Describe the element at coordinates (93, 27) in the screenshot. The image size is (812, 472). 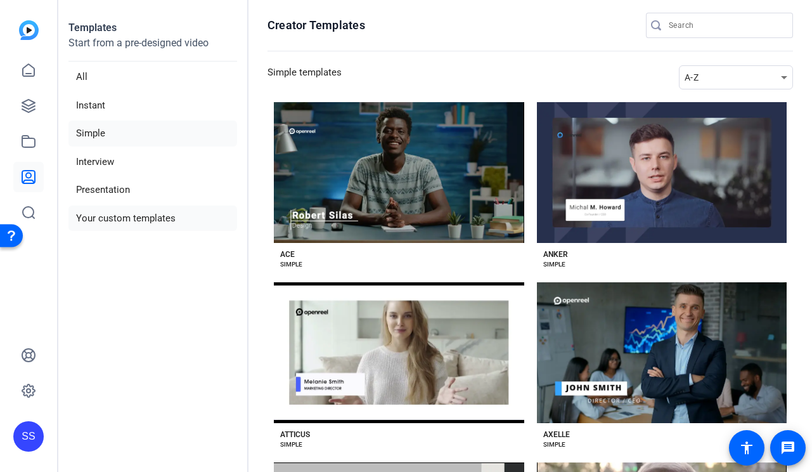
I see `strong: Templates` at that location.